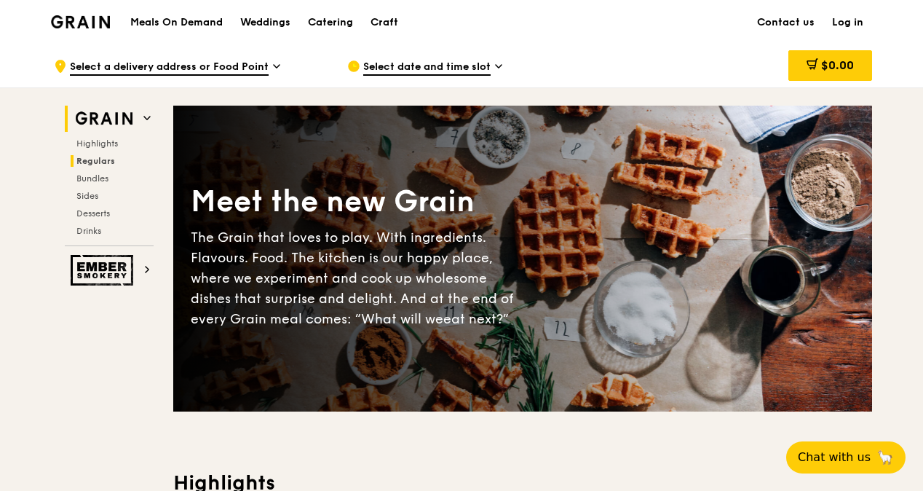  Describe the element at coordinates (92, 178) in the screenshot. I see `span: Bundles` at that location.